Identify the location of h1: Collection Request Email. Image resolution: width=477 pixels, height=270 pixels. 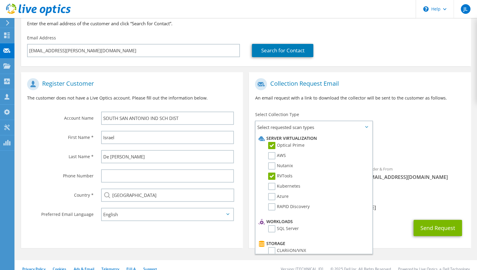
(358, 84).